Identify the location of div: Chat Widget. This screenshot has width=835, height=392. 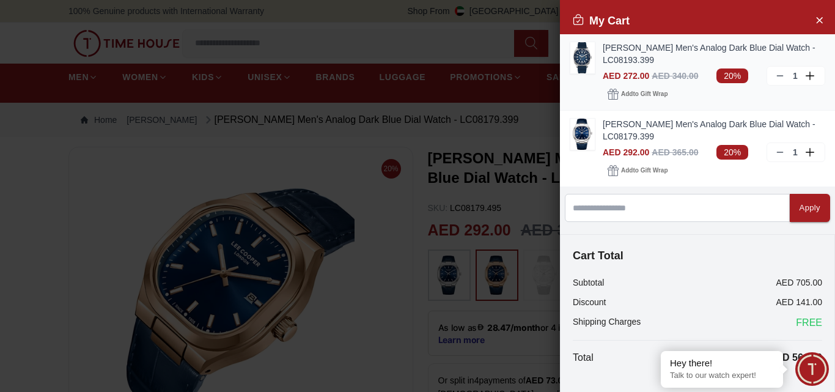
(812, 369).